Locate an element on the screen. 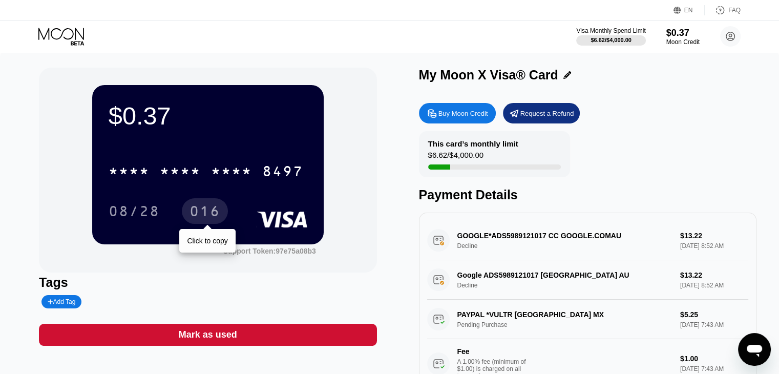  div: My Moon X Visa® Card is located at coordinates (489, 75).